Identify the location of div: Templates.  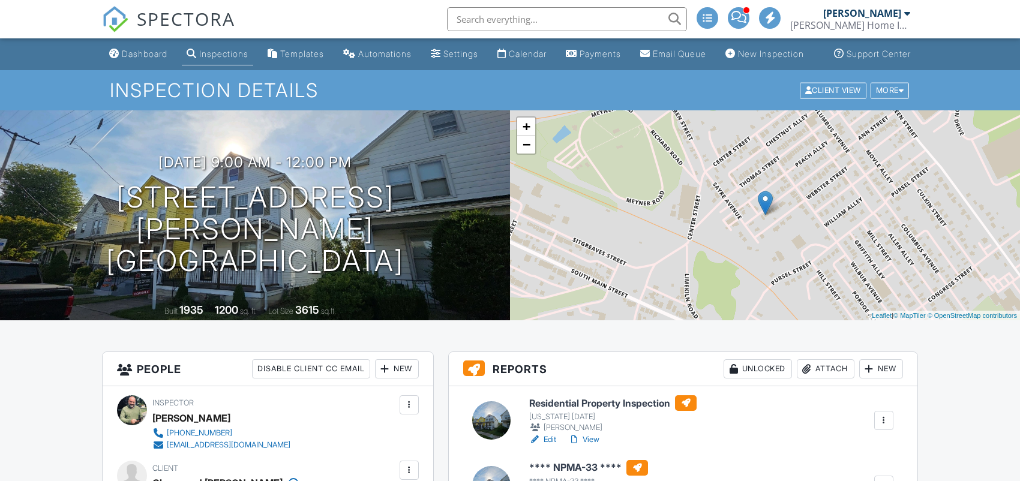
(302, 53).